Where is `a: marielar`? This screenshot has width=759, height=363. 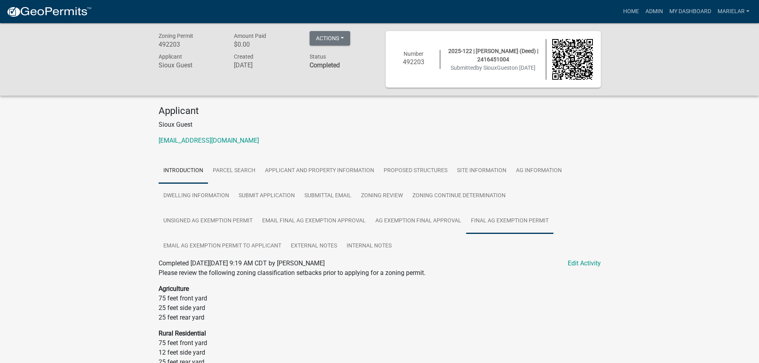
a: marielar is located at coordinates (734, 12).